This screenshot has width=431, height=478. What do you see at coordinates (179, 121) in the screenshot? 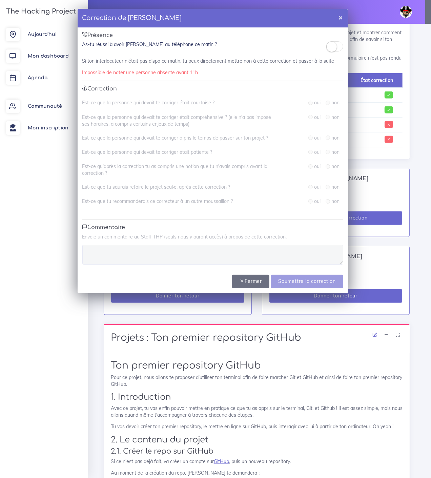
I see `label: Est-ce que la personne qui devait te corriger était compréhensive ? (elle n'a pas imposé ses hora...` at bounding box center [179, 121].